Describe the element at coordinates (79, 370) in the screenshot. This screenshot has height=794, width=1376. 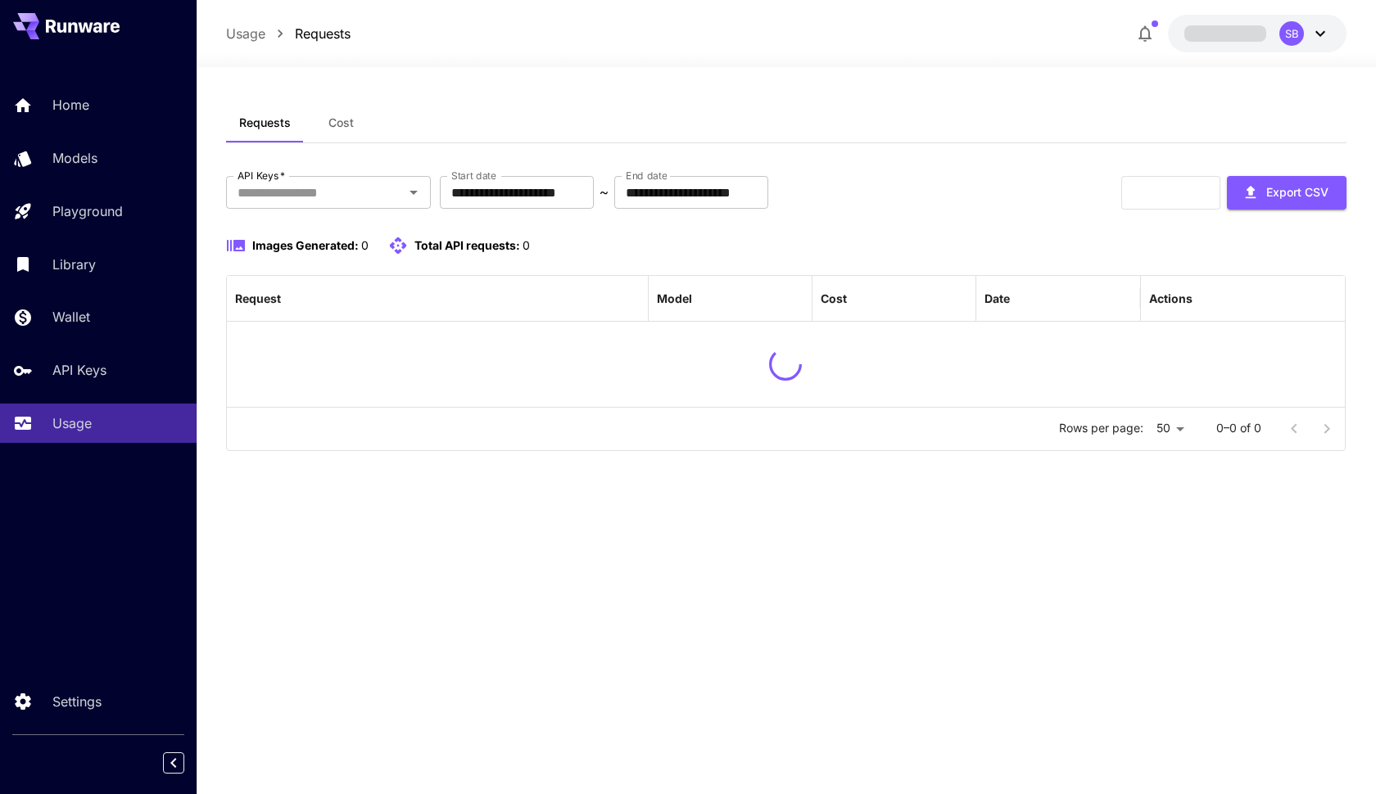
I see `p: API Keys` at that location.